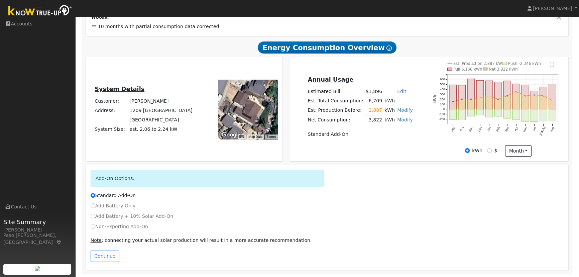 The image size is (579, 277). I want to click on text: Jun, so click(534, 129).